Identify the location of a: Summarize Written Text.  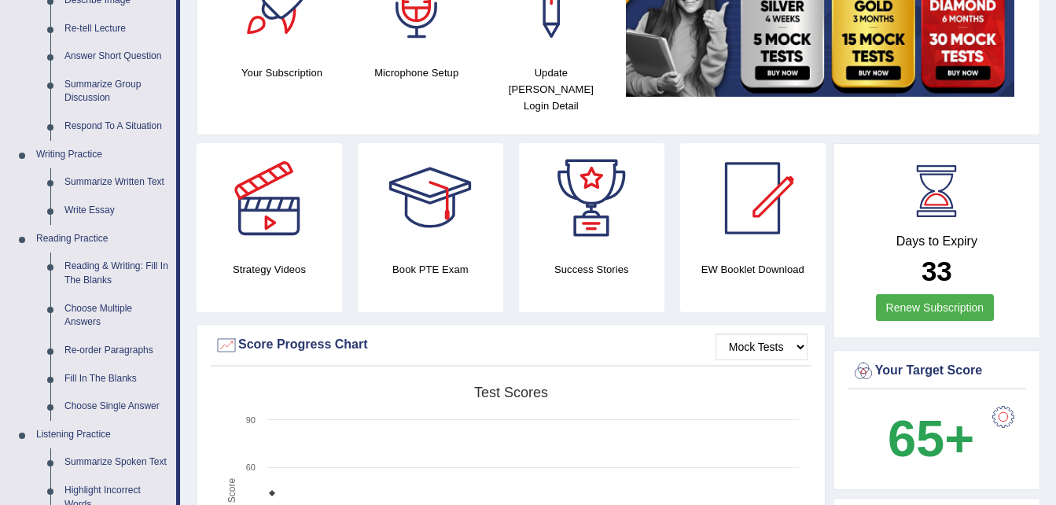
(116, 182).